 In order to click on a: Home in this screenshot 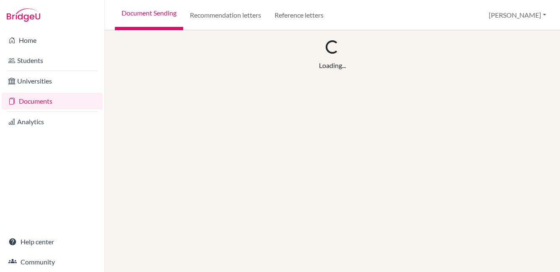, I will do `click(52, 40)`.